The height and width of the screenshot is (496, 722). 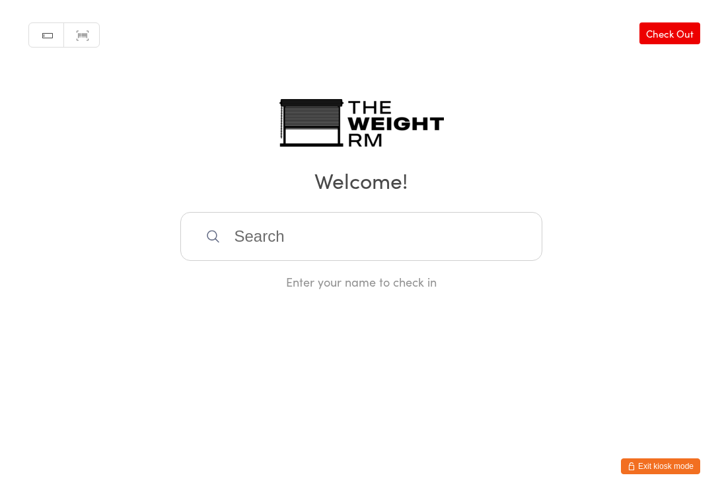 I want to click on img: The Weight Rm, so click(x=361, y=123).